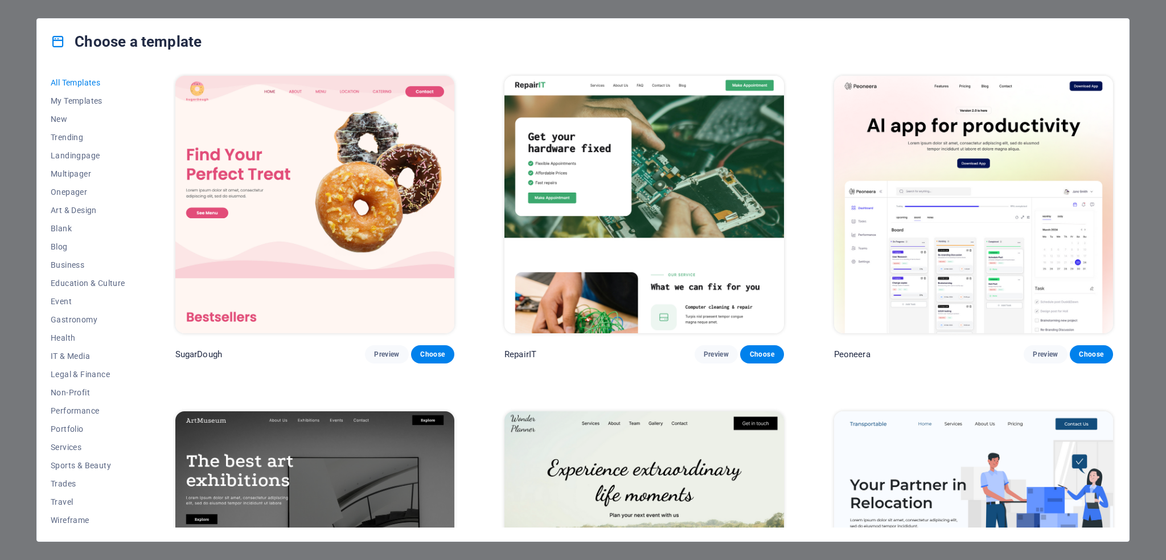  Describe the element at coordinates (88, 483) in the screenshot. I see `span: Trades` at that location.